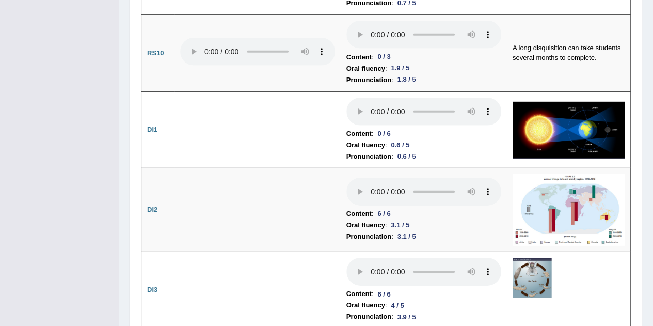 Image resolution: width=653 pixels, height=326 pixels. I want to click on b: DI2, so click(152, 209).